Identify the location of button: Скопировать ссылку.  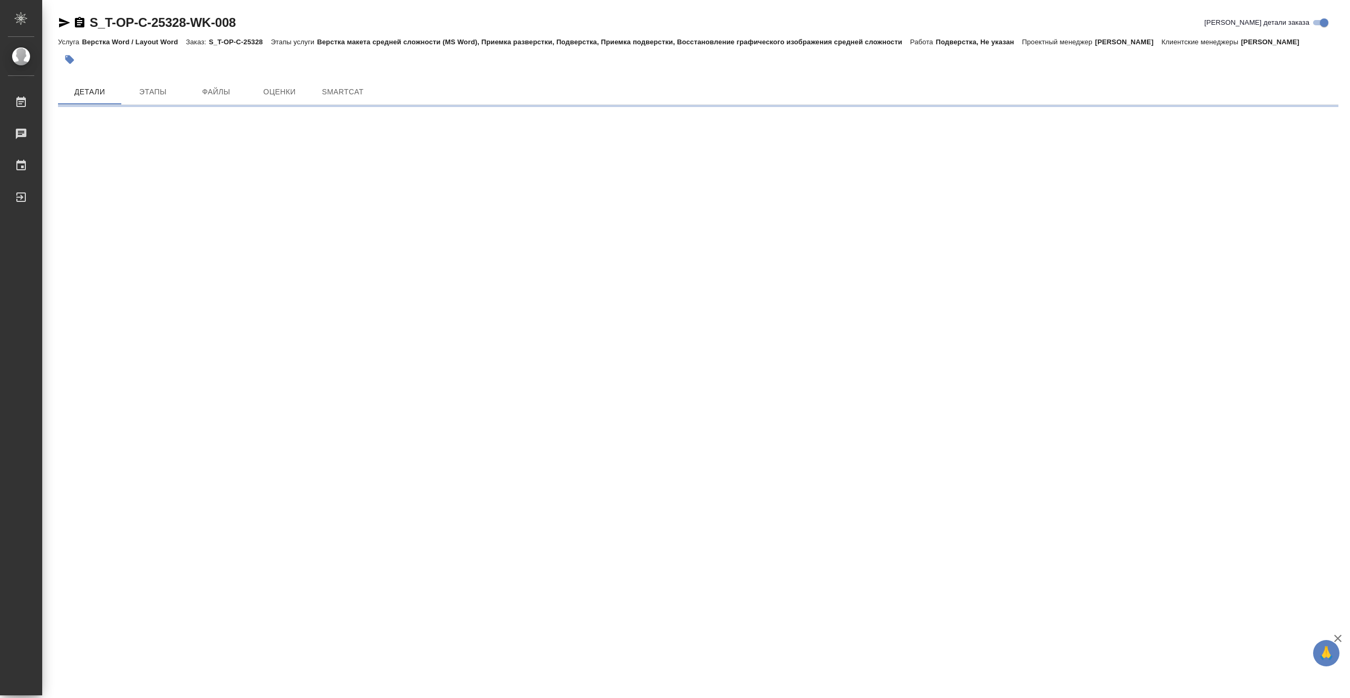
(80, 23).